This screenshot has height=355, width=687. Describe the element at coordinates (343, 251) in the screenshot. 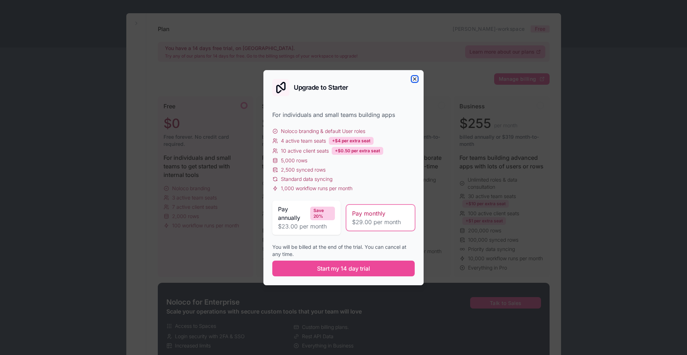

I see `div: You will be billed at the end of the trial. You can cancel at any time.` at that location.